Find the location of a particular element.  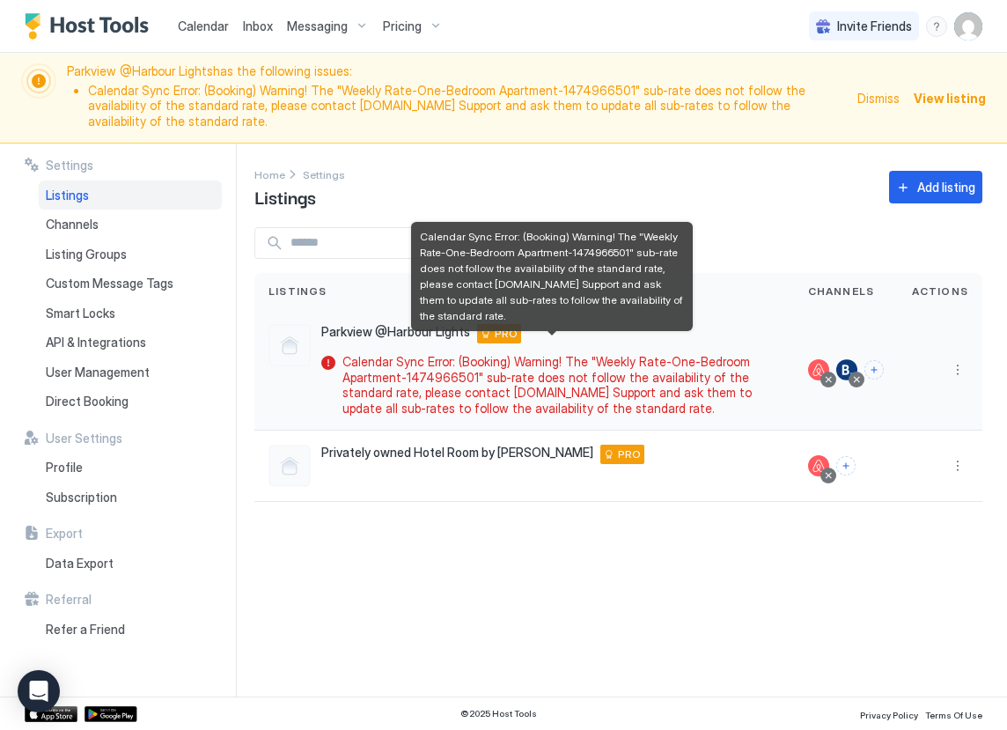

div: Google Play Store is located at coordinates (111, 714).